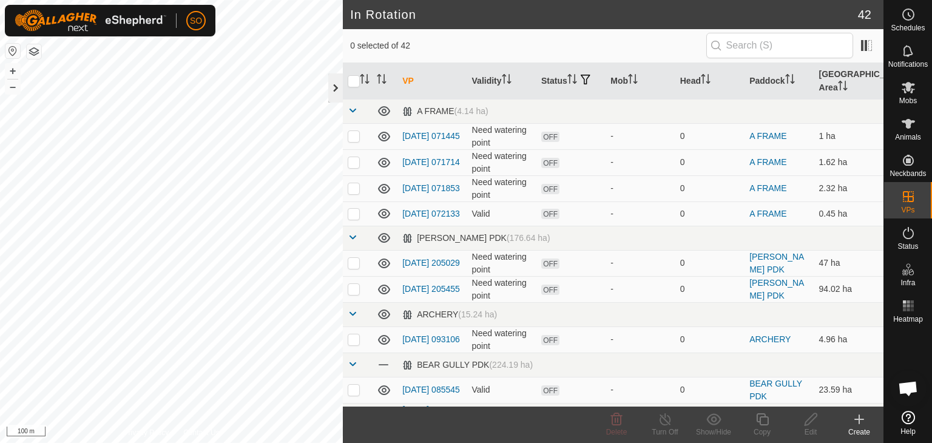 This screenshot has height=443, width=932. Describe the element at coordinates (640, 81) in the screenshot. I see `th: Mob` at that location.